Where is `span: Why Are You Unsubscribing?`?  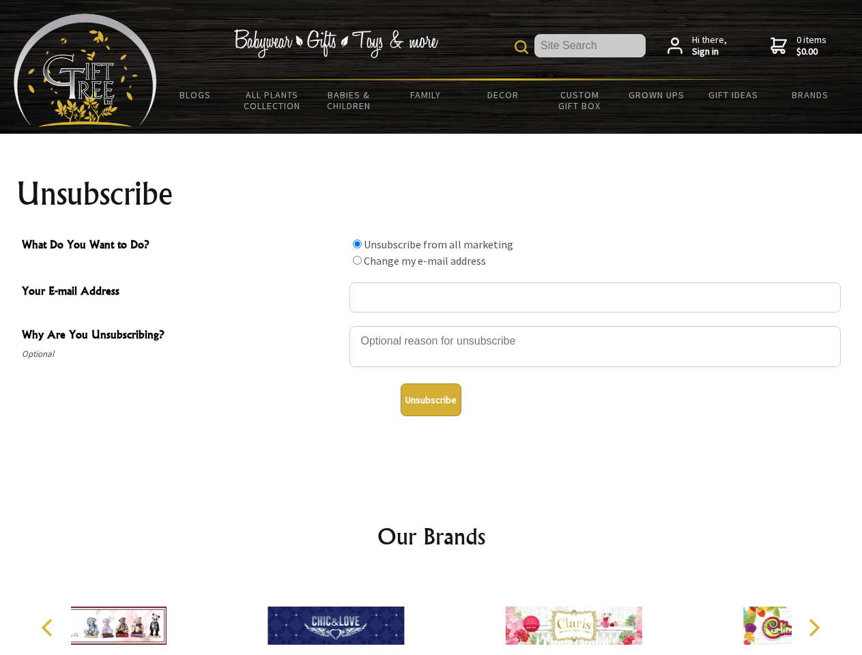 span: Why Are You Unsubscribing? is located at coordinates (182, 336).